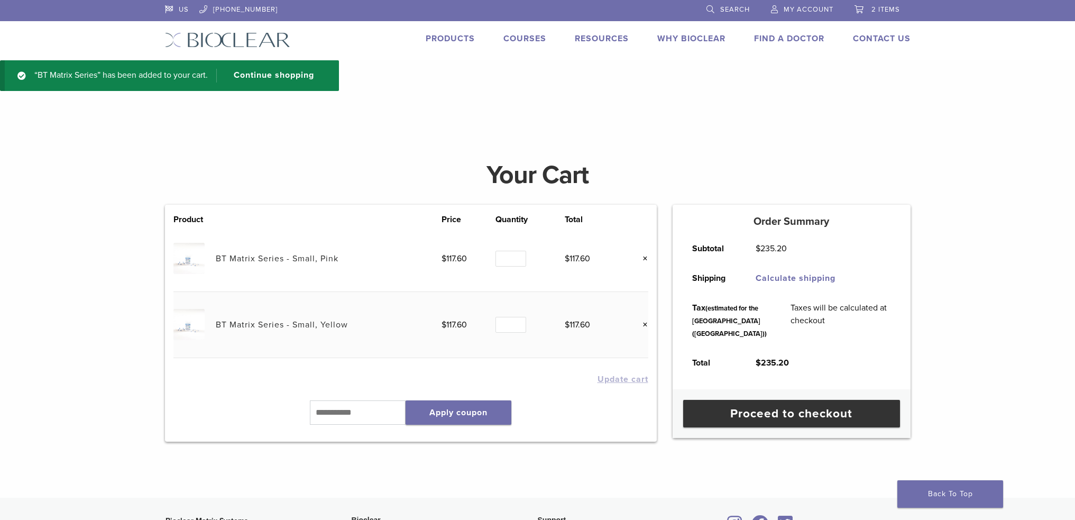 The width and height of the screenshot is (1075, 520). I want to click on th: Price, so click(468, 219).